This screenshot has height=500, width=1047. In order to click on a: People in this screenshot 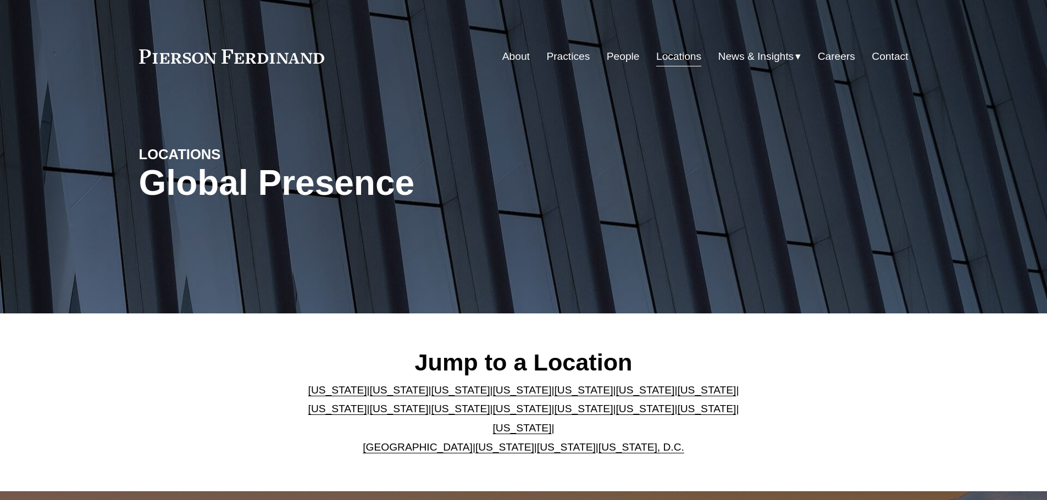, I will do `click(623, 57)`.